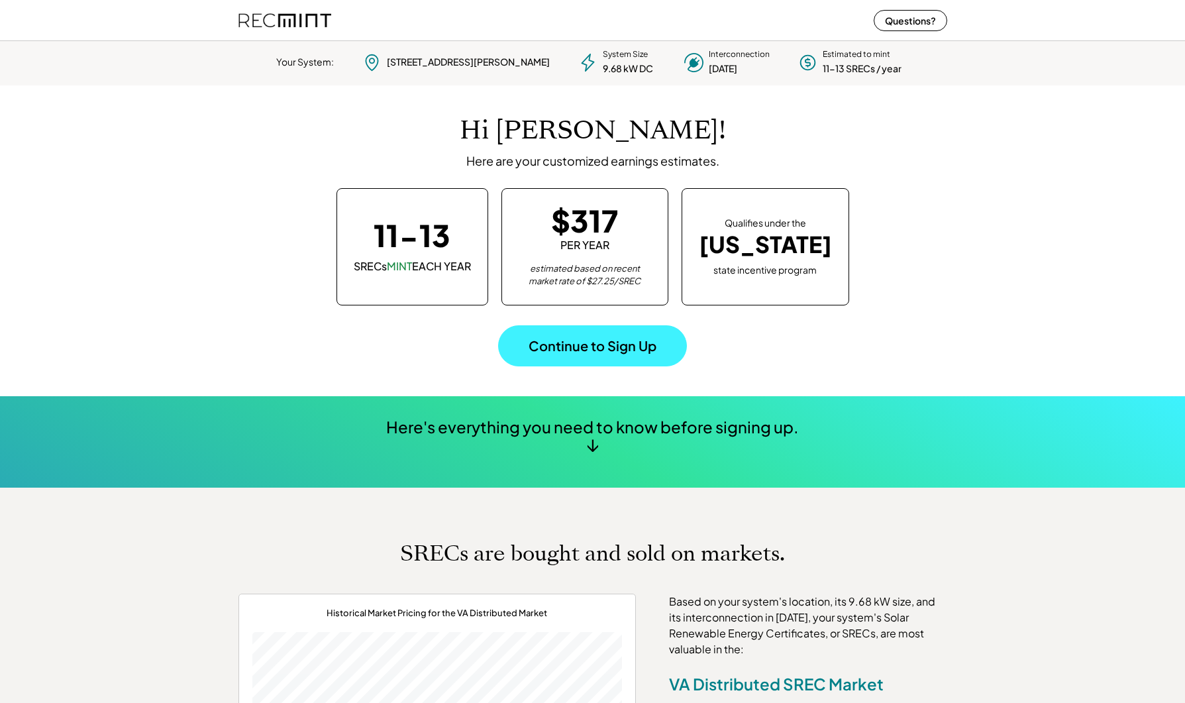  Describe the element at coordinates (765, 269) in the screenshot. I see `div: state incentive program` at that location.